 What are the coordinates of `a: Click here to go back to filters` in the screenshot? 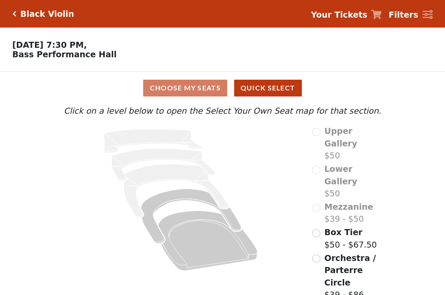 It's located at (14, 14).